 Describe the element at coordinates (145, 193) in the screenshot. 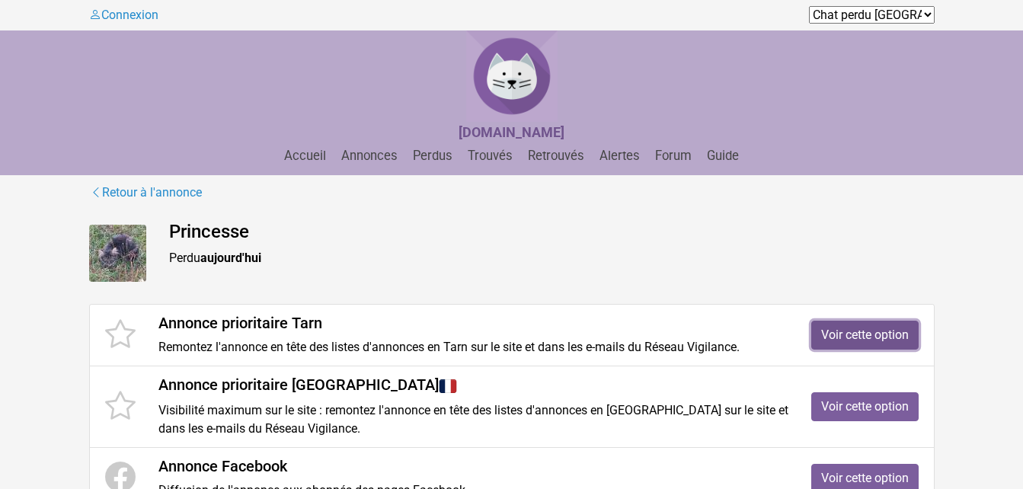

I see `a: Retour à l'annonce` at that location.